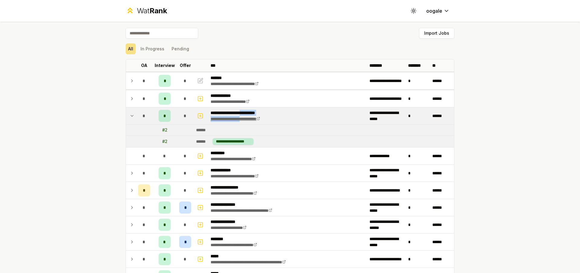  I want to click on button: All, so click(130, 49).